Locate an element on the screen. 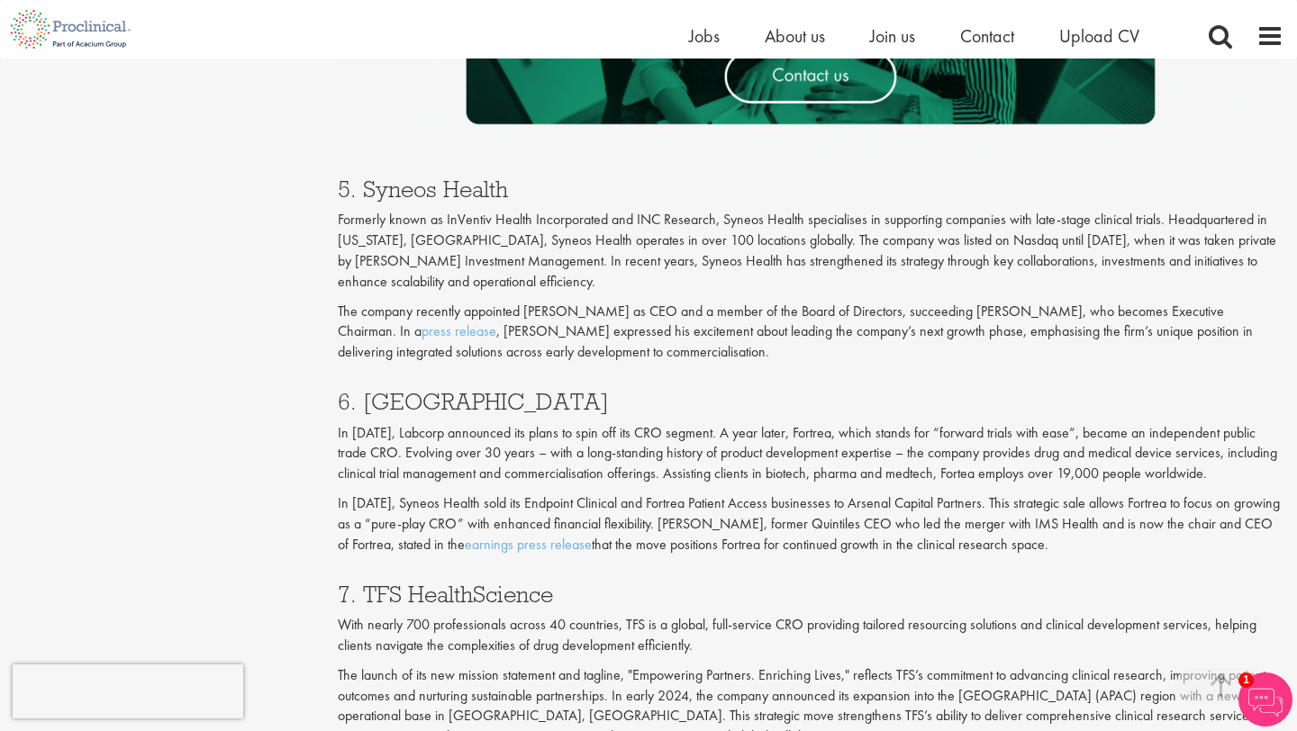 This screenshot has width=1297, height=731. a: Jobs is located at coordinates (704, 36).